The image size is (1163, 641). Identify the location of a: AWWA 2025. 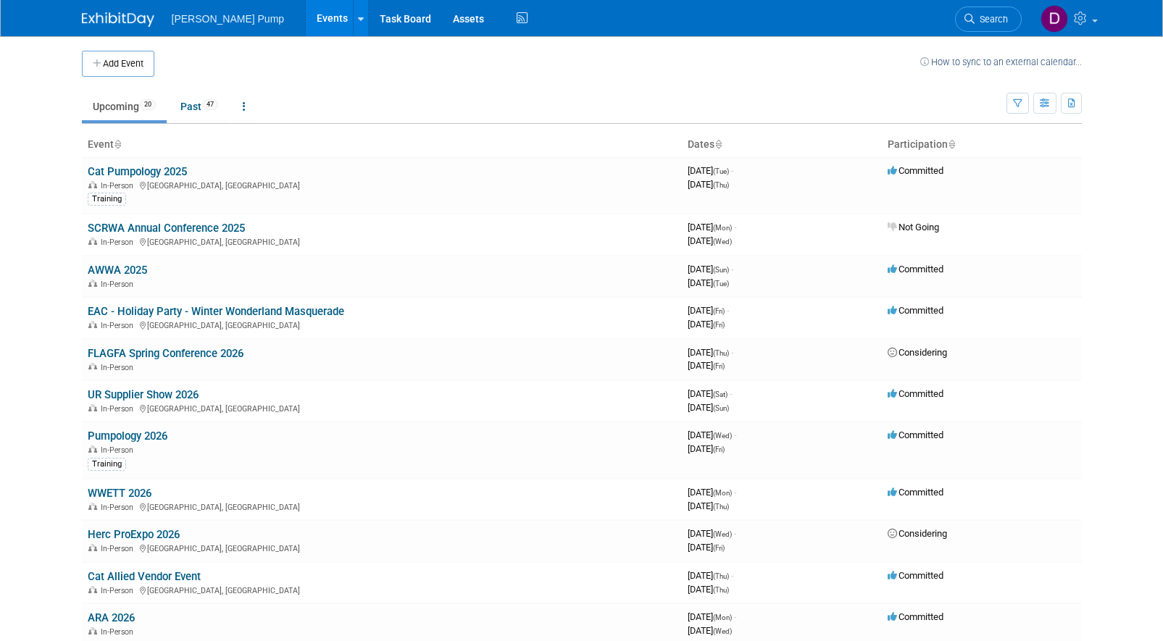
(117, 270).